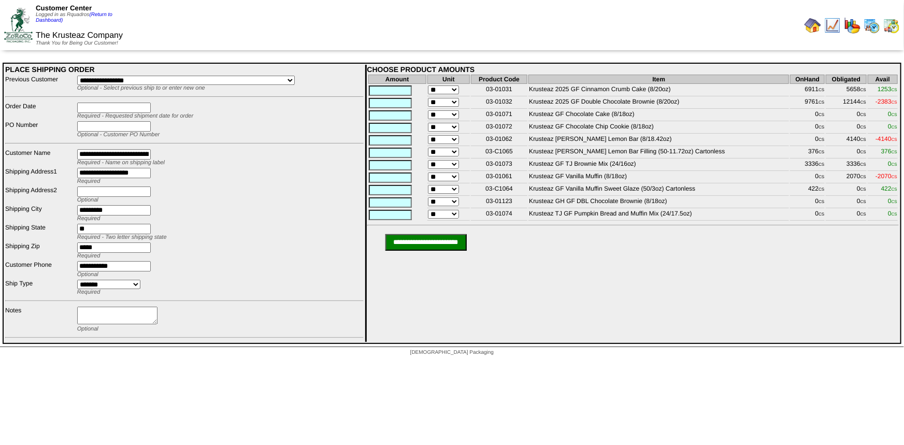 The width and height of the screenshot is (904, 445). What do you see at coordinates (40, 288) in the screenshot?
I see `td: Ship Type` at bounding box center [40, 288].